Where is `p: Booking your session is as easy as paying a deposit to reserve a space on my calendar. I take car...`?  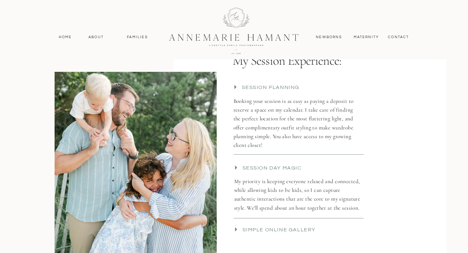 p: Booking your session is as easy as paying a deposit to reserve a space on my calendar. I take car... is located at coordinates (297, 123).